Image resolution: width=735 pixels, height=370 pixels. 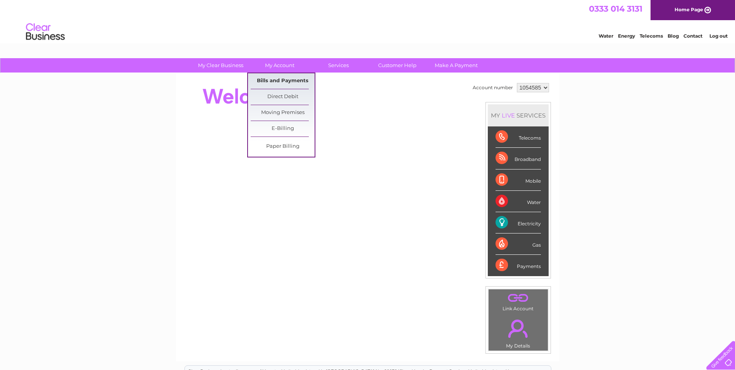 I want to click on div: Telecoms, so click(x=518, y=137).